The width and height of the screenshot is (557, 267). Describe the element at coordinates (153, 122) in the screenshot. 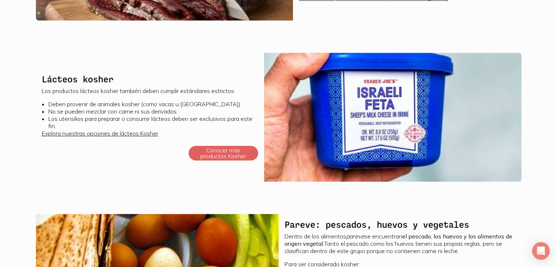

I see `li: Los utensilios para preparar o consumir lácteos deben ser exclusivos para este fin.` at that location.